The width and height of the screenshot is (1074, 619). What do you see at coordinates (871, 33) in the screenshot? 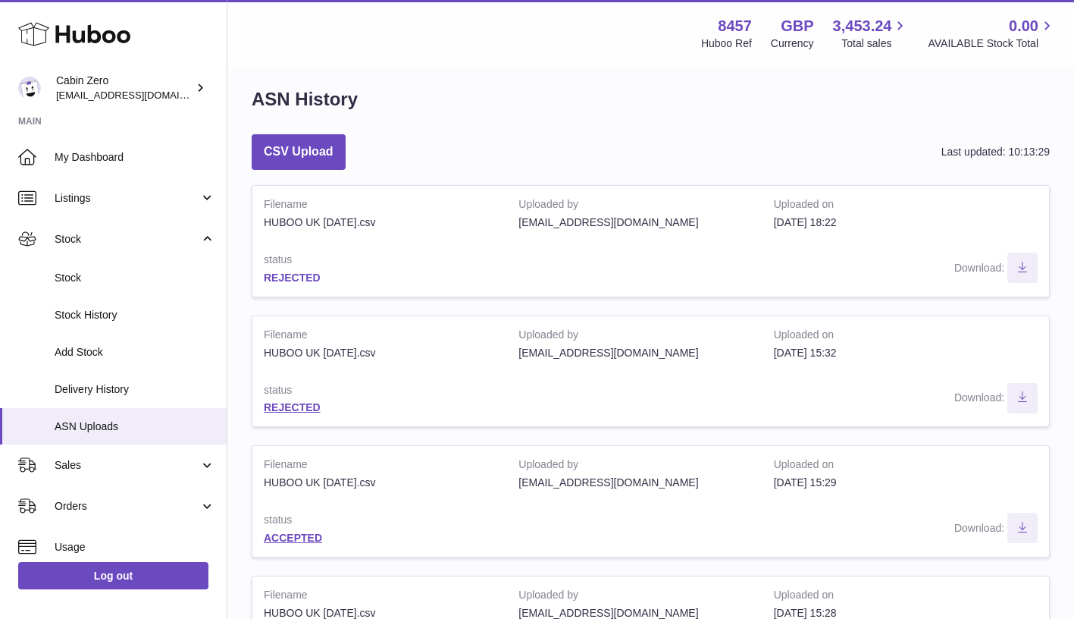
I see `a: 3,453.24 Total sales` at bounding box center [871, 33].